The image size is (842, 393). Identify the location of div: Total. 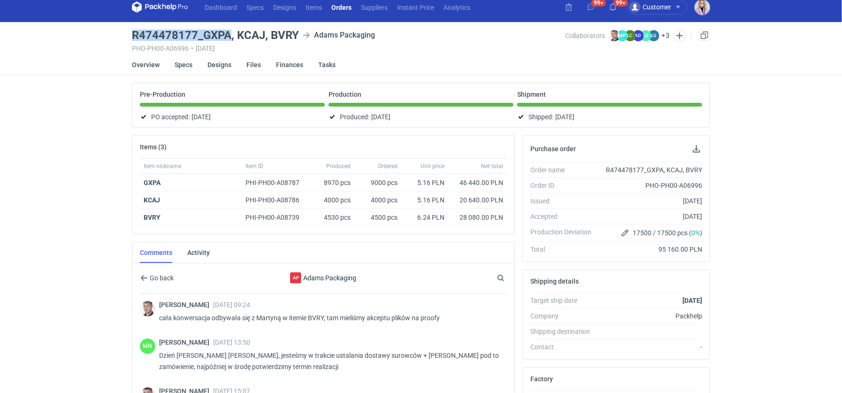
(564, 249).